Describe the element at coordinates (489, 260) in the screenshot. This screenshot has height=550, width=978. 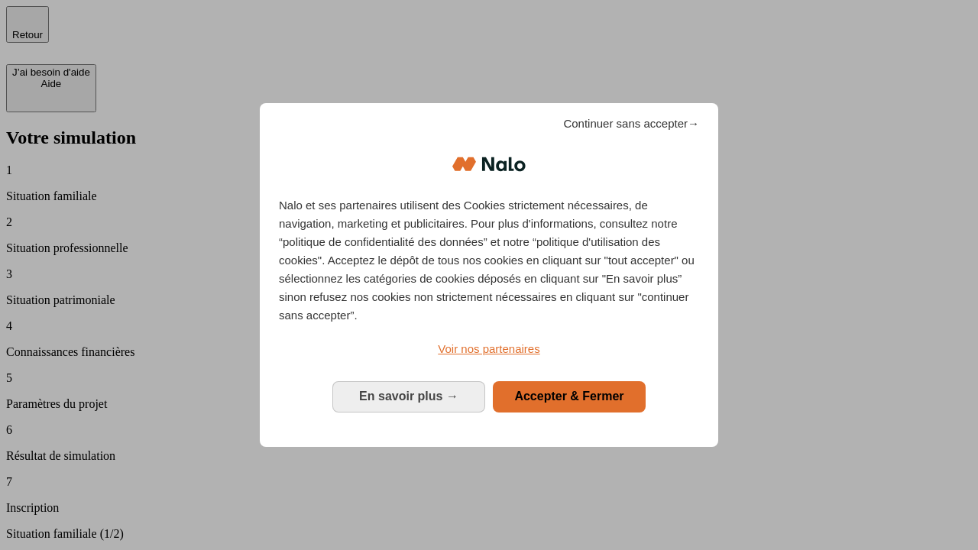
I see `p: Nalo et ses partenaires utilisent des Cookies strictement nécessaires, de navigation, marketing e...` at that location.